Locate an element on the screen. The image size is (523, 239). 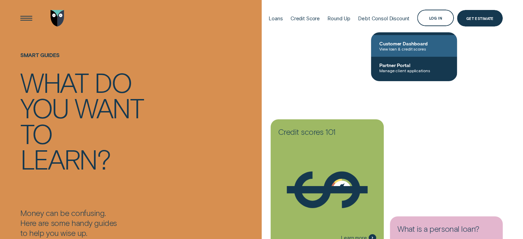
div: Credit Score is located at coordinates (305, 18).